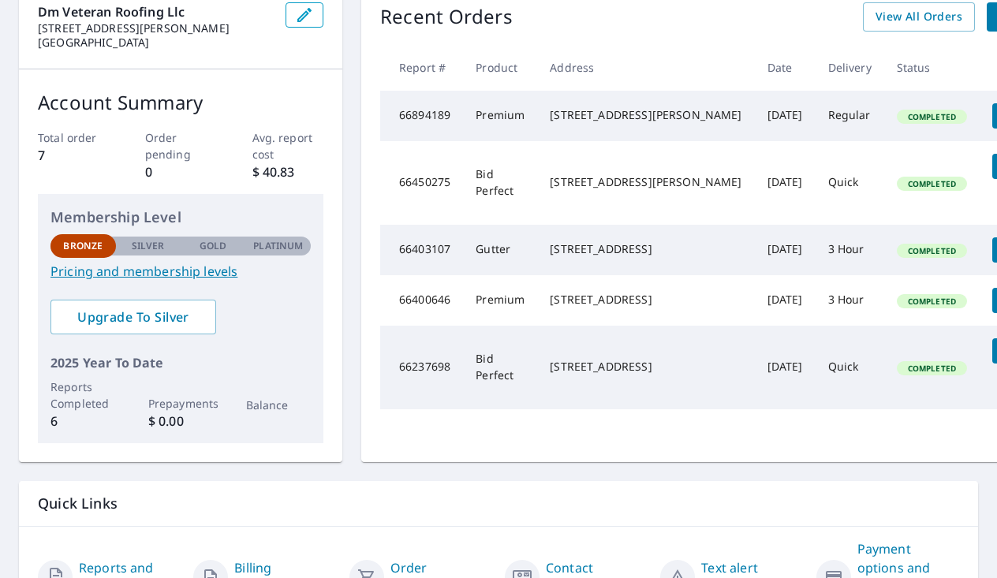 Image resolution: width=997 pixels, height=578 pixels. Describe the element at coordinates (421, 67) in the screenshot. I see `th: Report #` at that location.